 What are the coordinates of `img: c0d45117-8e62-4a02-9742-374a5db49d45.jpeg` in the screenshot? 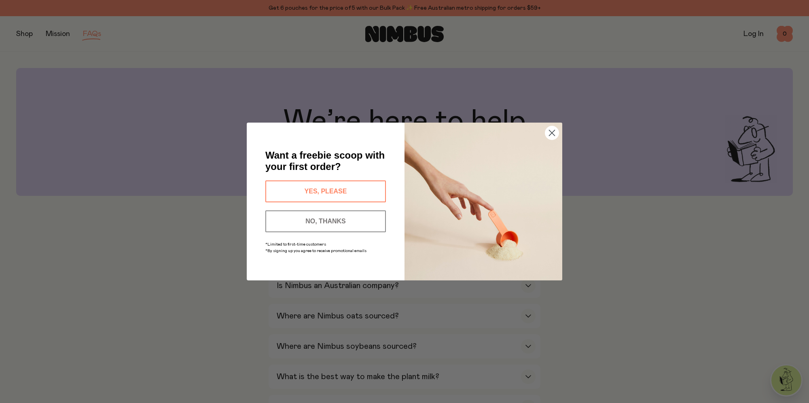 It's located at (483, 201).